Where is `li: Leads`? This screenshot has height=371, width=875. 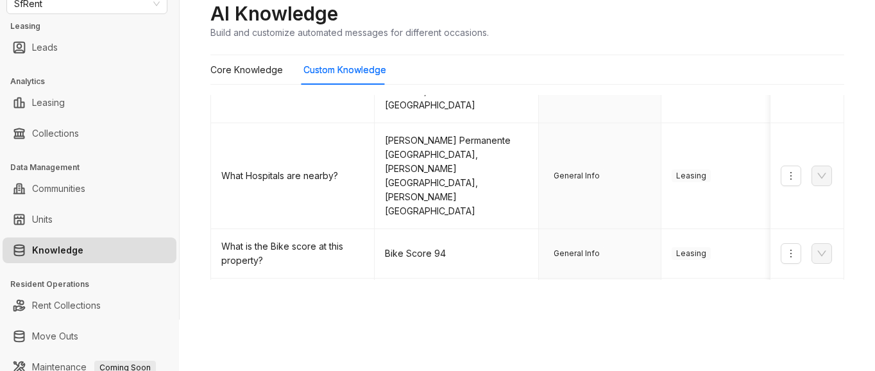
li: Leads is located at coordinates (89, 47).